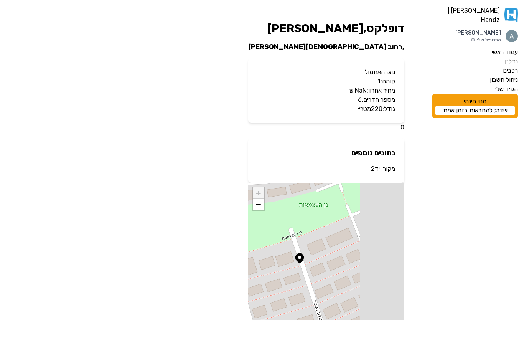 The width and height of the screenshot is (524, 344). Describe the element at coordinates (326, 153) in the screenshot. I see `h2: נתונים נוספים` at that location.